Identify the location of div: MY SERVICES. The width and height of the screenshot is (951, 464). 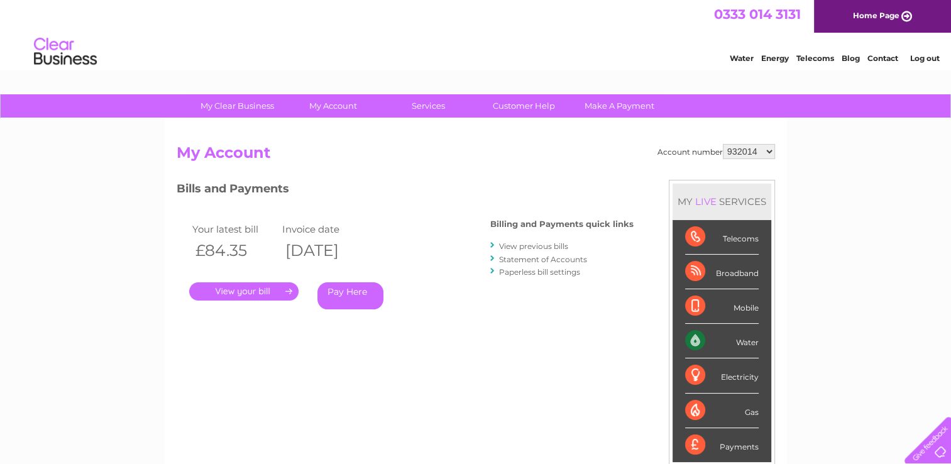
(722, 201).